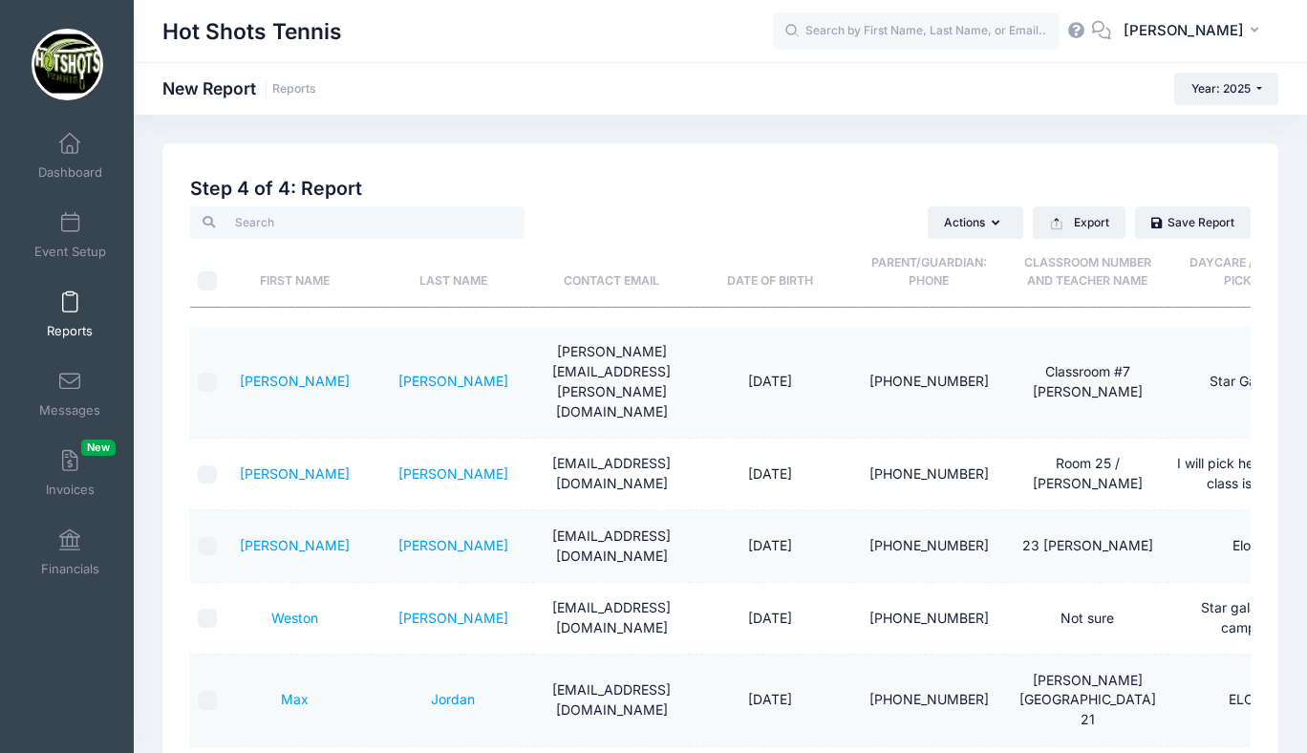 The width and height of the screenshot is (1307, 753). What do you see at coordinates (70, 489) in the screenshot?
I see `span: Invoices` at bounding box center [70, 489].